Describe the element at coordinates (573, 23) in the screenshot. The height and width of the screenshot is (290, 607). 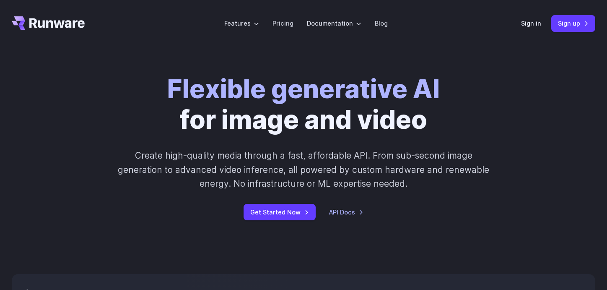
I see `a: Sign up` at that location.